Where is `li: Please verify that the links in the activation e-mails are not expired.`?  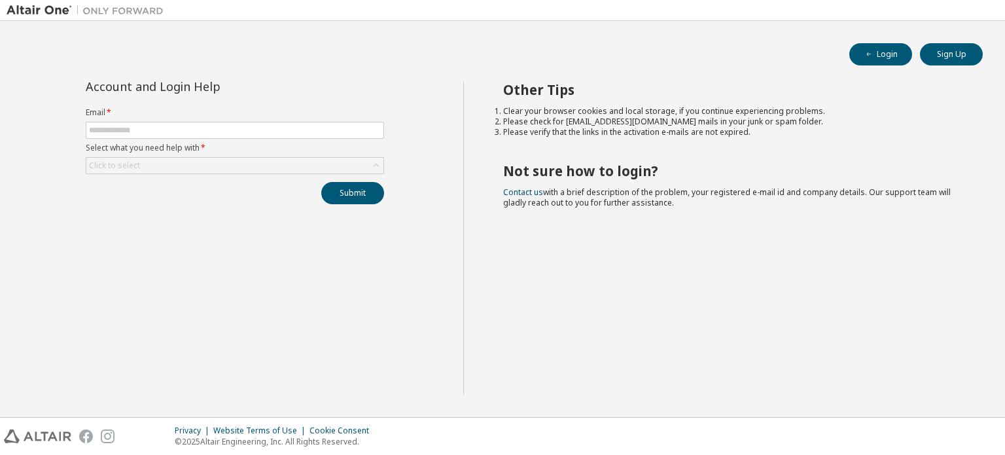 li: Please verify that the links in the activation e-mails are not expired. is located at coordinates (731, 132).